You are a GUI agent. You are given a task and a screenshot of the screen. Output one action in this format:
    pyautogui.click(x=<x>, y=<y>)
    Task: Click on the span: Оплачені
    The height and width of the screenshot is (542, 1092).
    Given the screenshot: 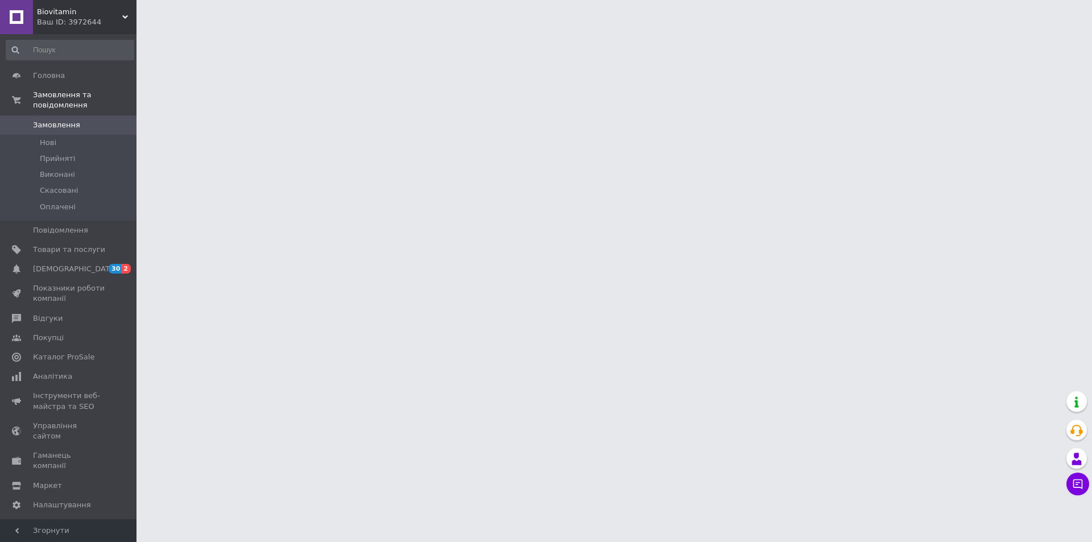 What is the action you would take?
    pyautogui.click(x=57, y=207)
    